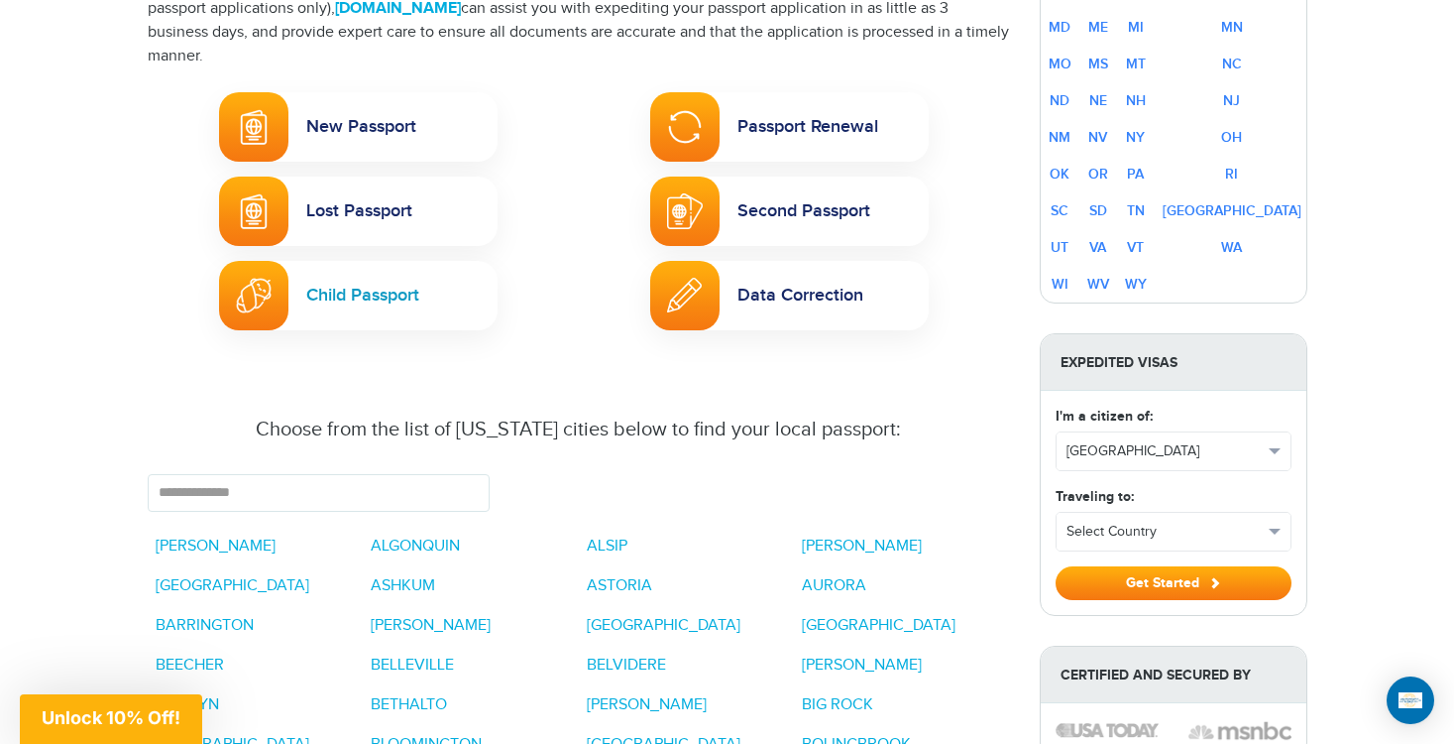  Describe the element at coordinates (1060, 63) in the screenshot. I see `a: MO` at that location.